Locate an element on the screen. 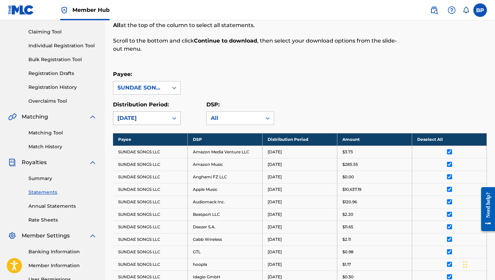  a: Registration Drafts is located at coordinates (63, 73).